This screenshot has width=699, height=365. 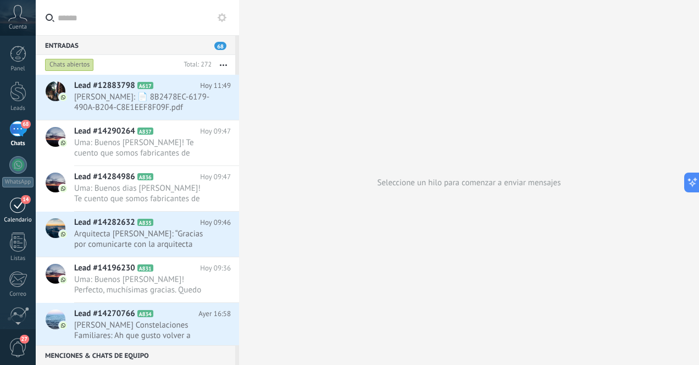 What do you see at coordinates (69, 65) in the screenshot?
I see `div: Chats abiertos` at bounding box center [69, 65].